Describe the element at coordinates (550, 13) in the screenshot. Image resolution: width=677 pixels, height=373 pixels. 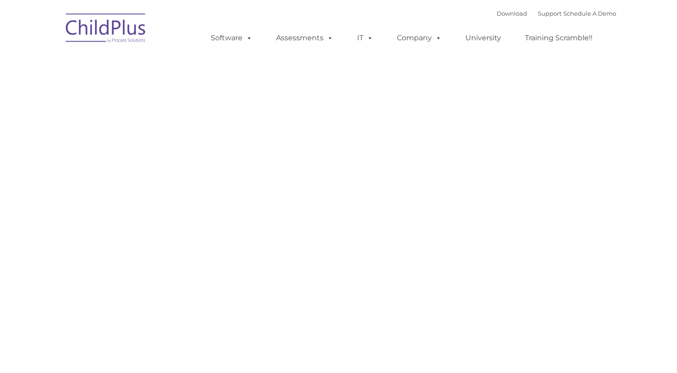
I see `a: Support` at that location.